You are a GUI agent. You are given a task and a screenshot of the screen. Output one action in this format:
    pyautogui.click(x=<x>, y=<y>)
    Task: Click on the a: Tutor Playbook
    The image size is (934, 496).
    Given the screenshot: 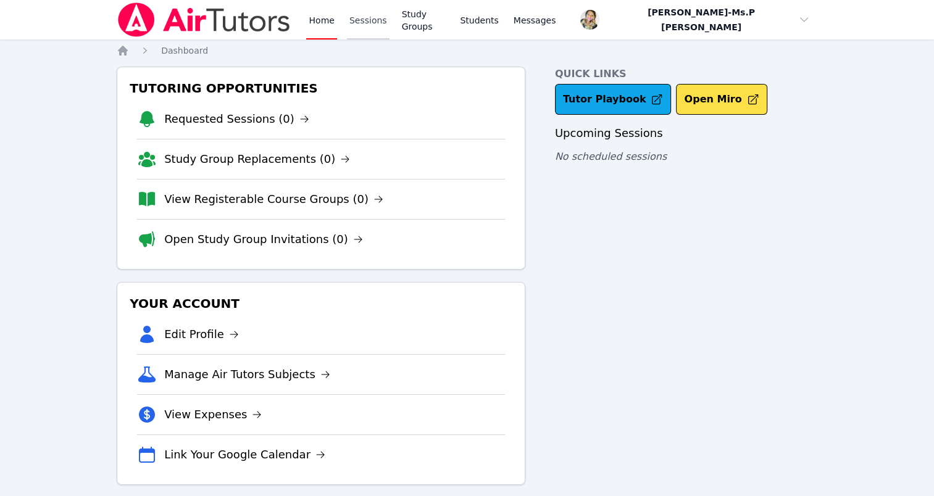 What is the action you would take?
    pyautogui.click(x=613, y=99)
    